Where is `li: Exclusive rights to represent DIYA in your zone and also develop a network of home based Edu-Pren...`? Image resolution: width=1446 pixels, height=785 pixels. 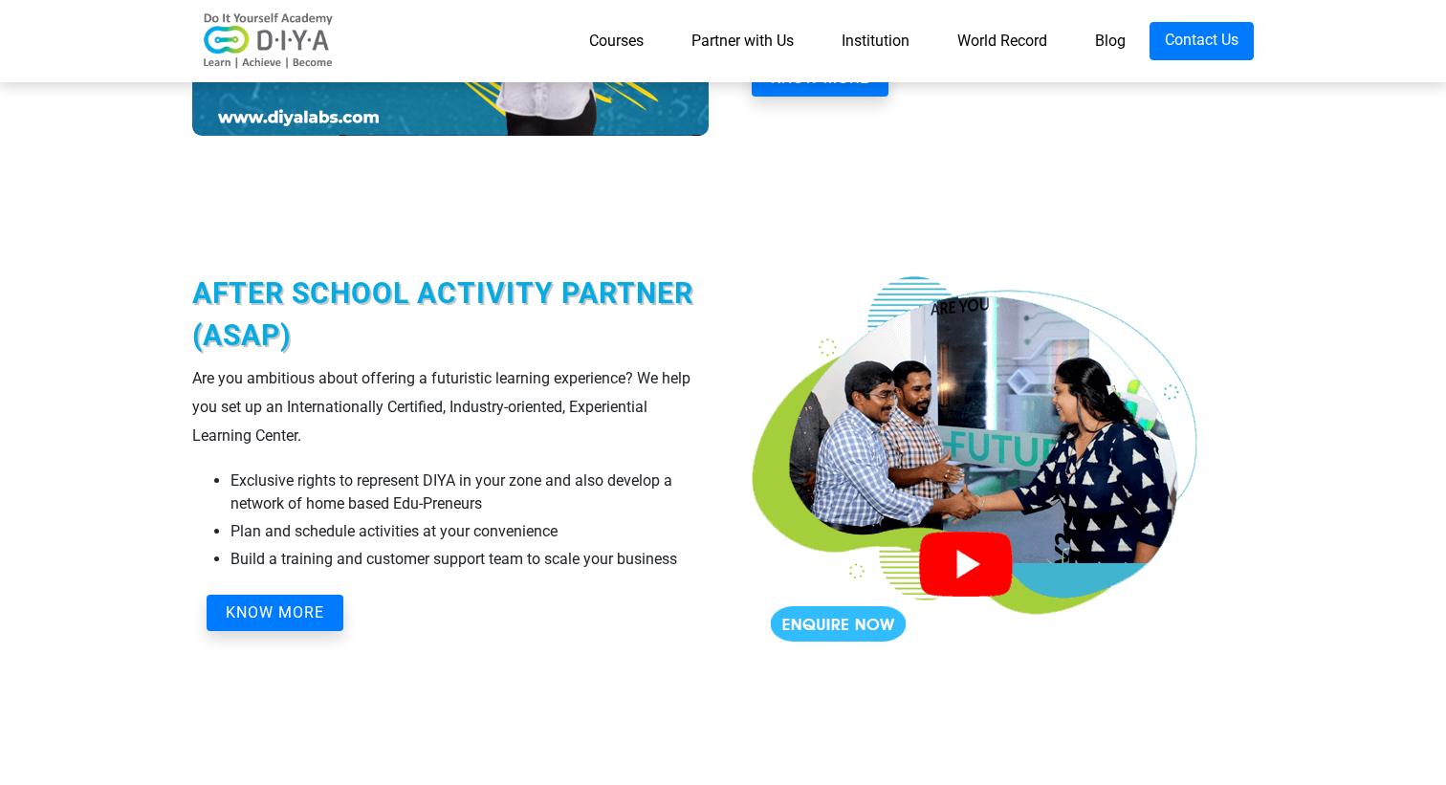 li: Exclusive rights to represent DIYA in your zone and also develop a network of home based Edu-Pren... is located at coordinates (470, 493).